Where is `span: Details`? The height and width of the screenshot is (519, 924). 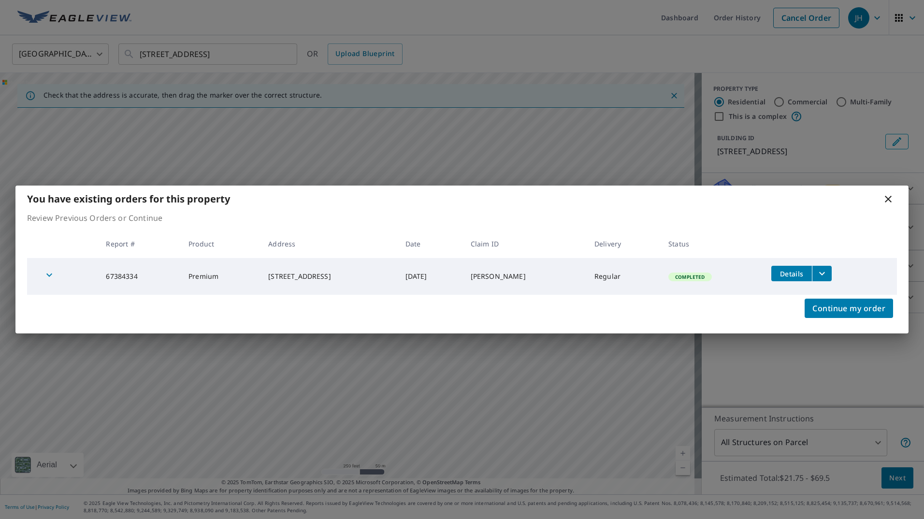 span: Details is located at coordinates (792, 274).